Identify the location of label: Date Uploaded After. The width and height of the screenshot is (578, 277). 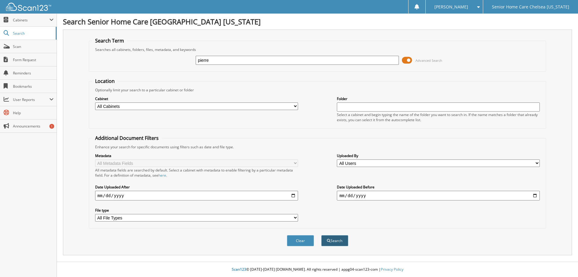
(197, 187).